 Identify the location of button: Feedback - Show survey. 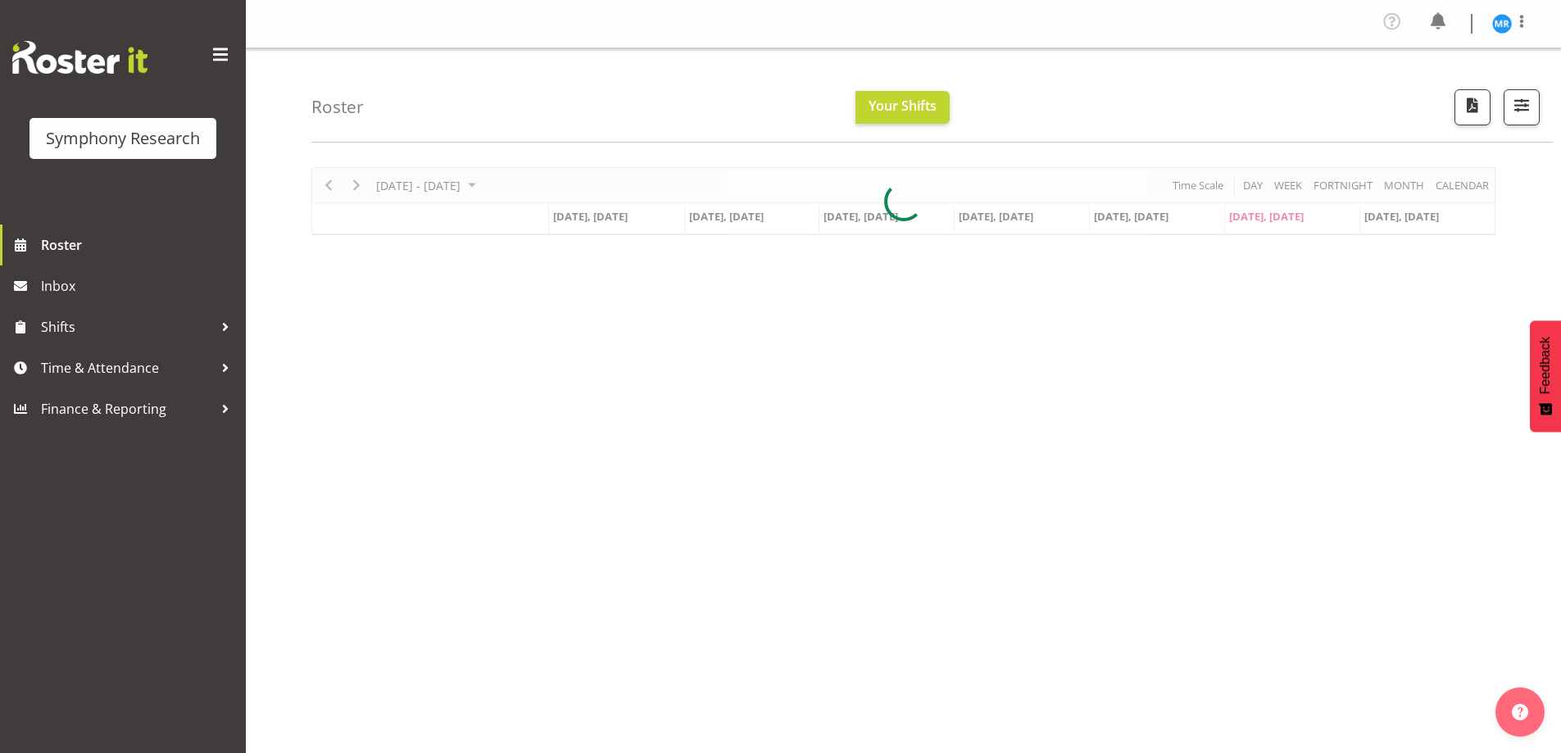
(1546, 376).